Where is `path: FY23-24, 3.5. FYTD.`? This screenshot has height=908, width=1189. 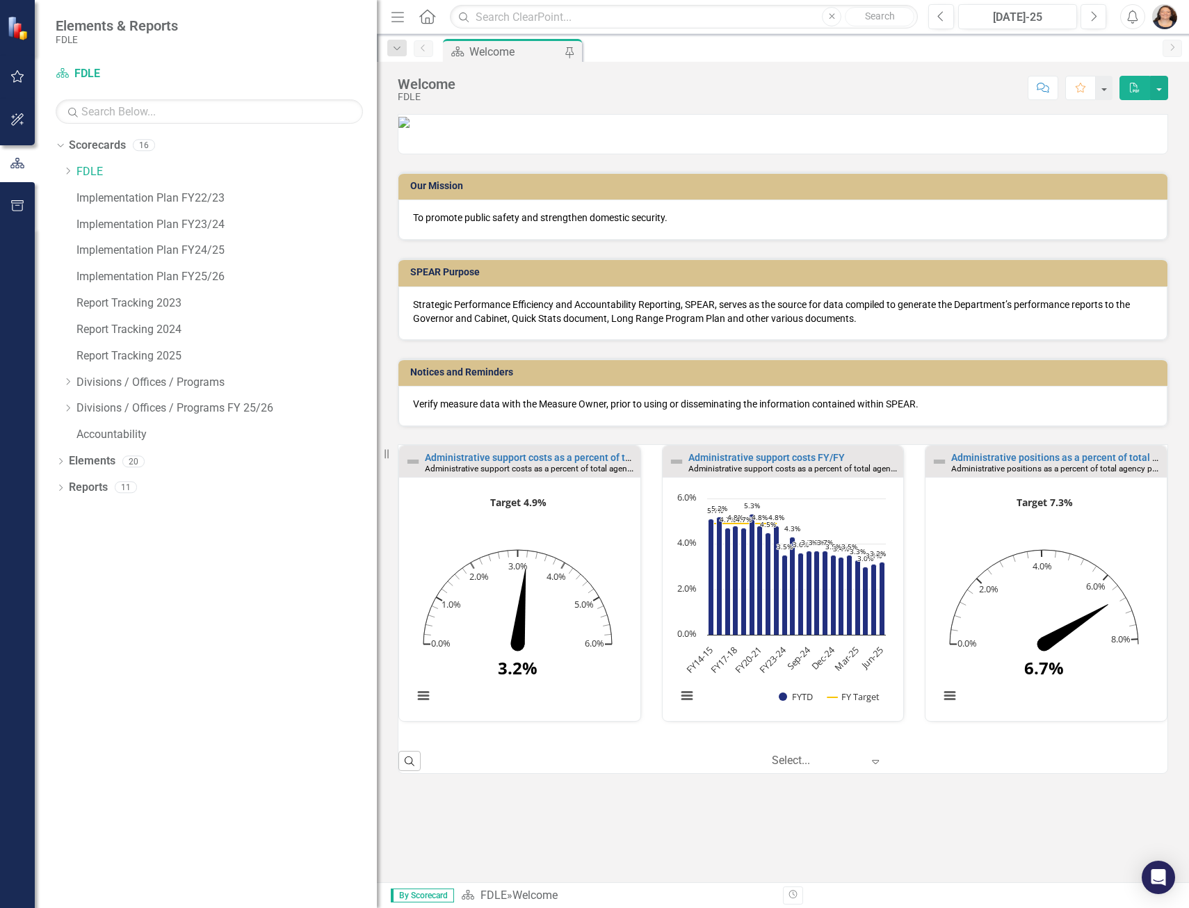 path: FY23-24, 3.5. FYTD. is located at coordinates (784, 595).